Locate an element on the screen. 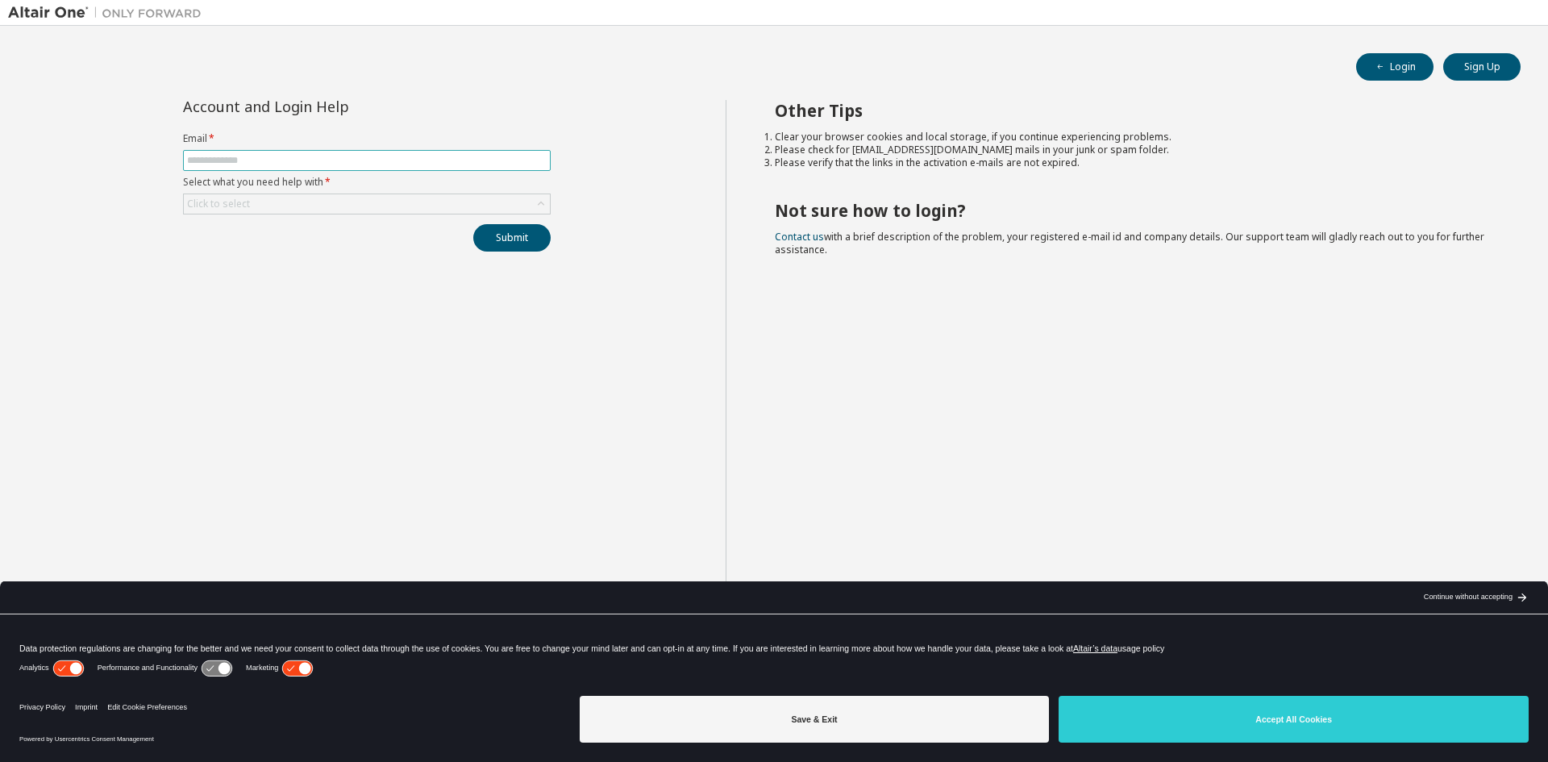 This screenshot has height=762, width=1548. label: Select what you need help with is located at coordinates (367, 182).